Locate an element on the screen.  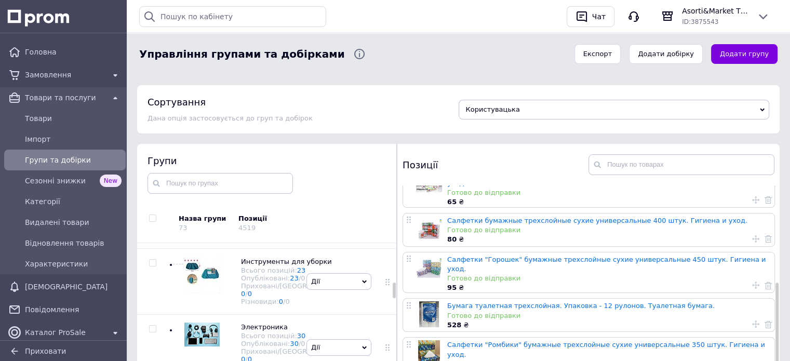
span: Товари та послуги is located at coordinates (65, 98).